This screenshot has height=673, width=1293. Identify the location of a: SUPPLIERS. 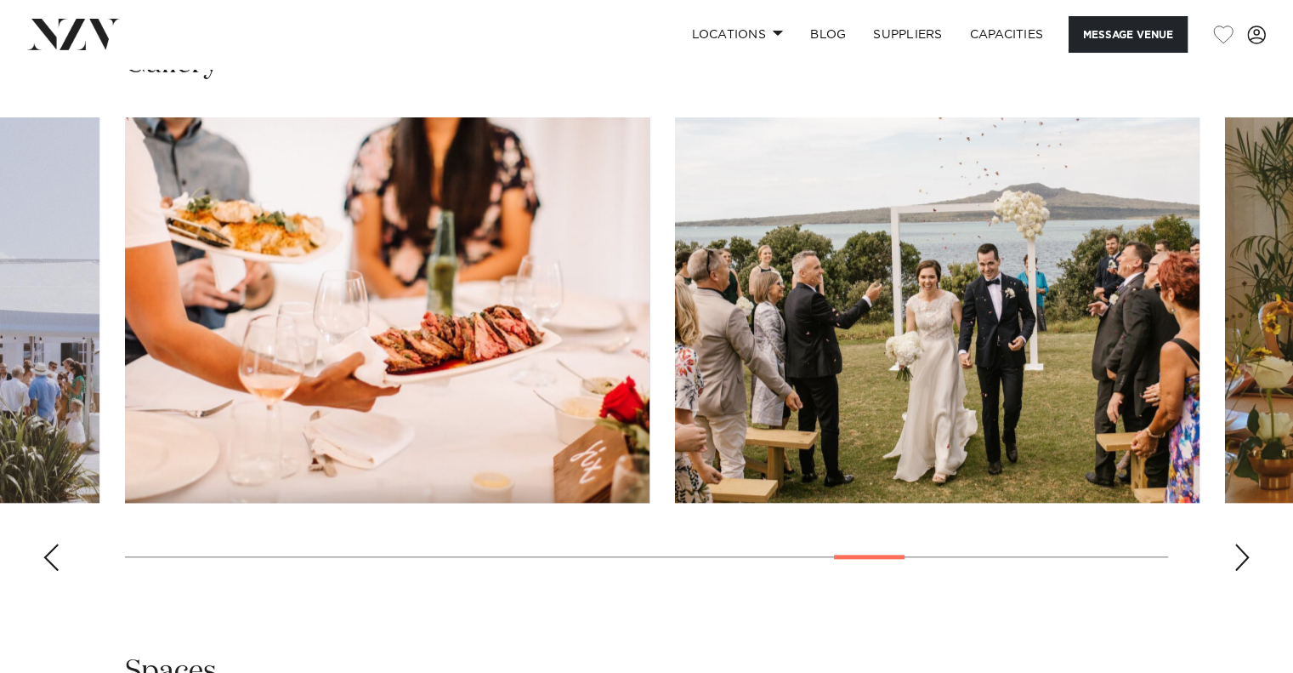
(907, 34).